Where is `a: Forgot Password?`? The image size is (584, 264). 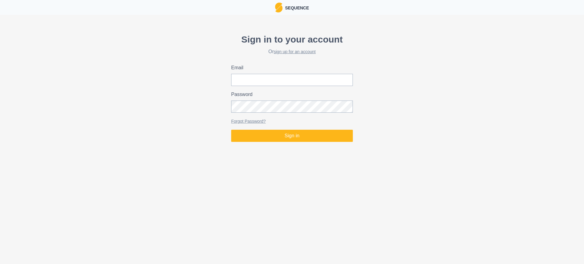
a: Forgot Password? is located at coordinates (249, 121).